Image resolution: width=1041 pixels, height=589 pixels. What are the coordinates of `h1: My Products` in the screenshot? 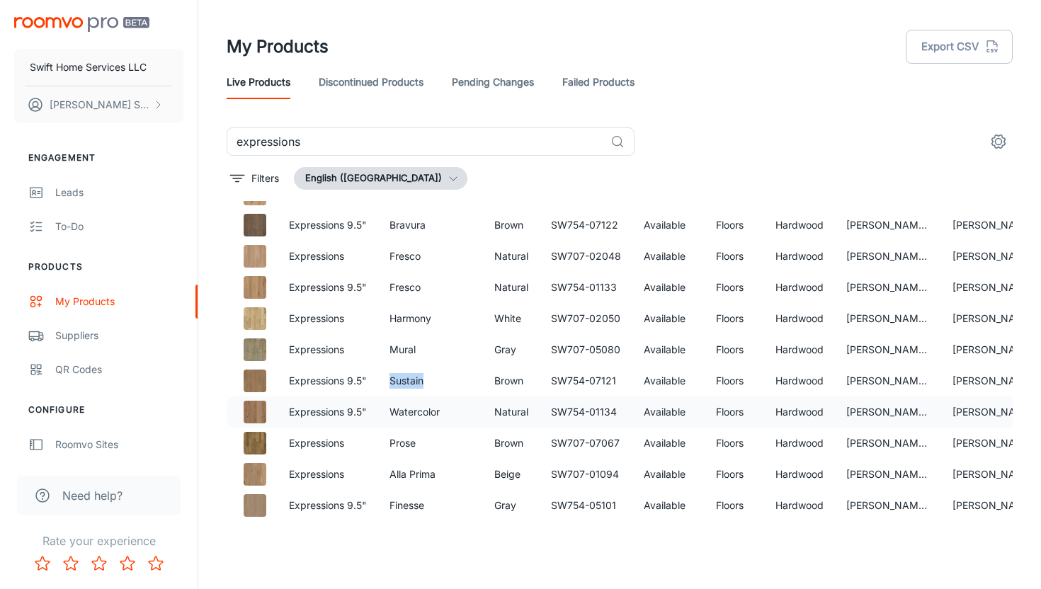 It's located at (278, 47).